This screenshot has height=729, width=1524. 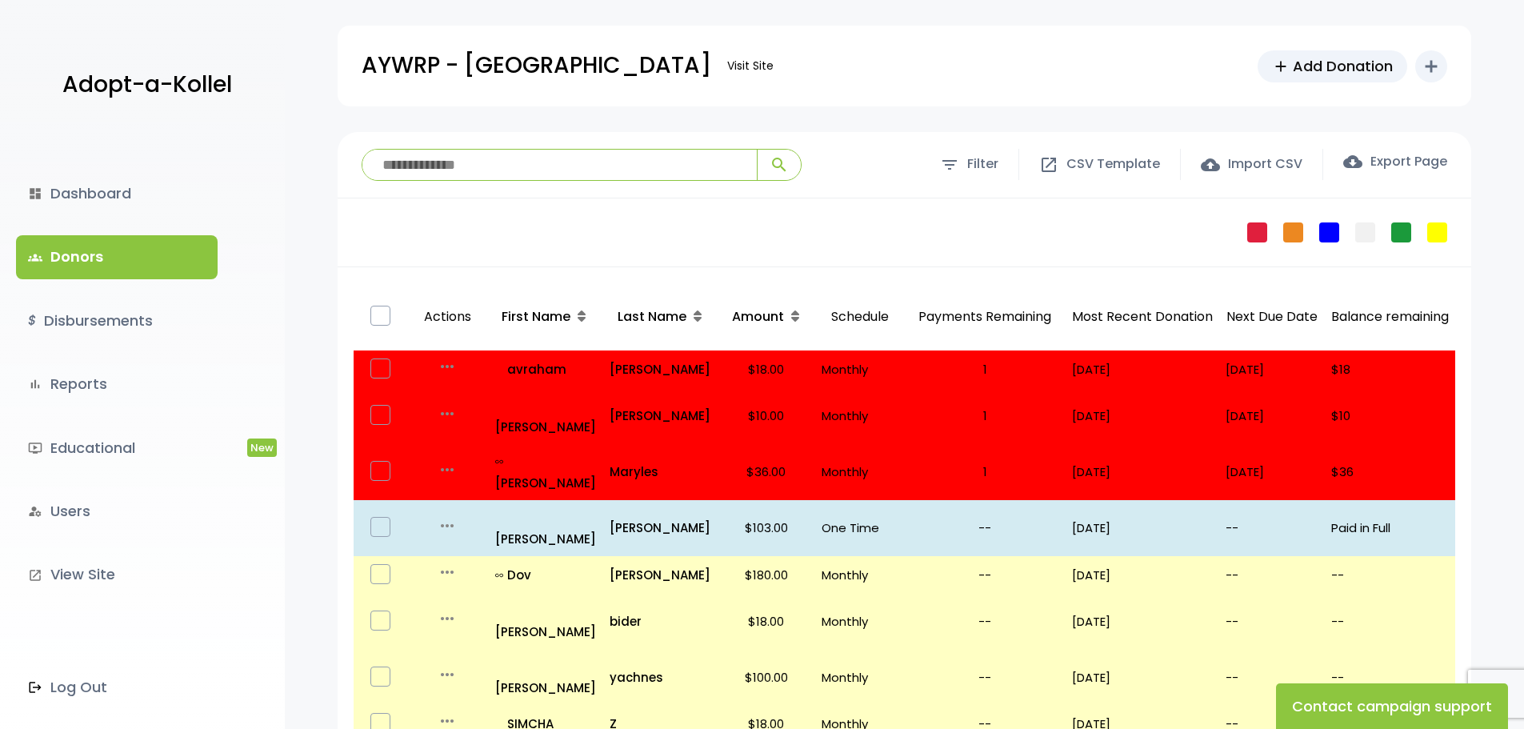 What do you see at coordinates (950, 165) in the screenshot?
I see `span: filter_list` at bounding box center [950, 165].